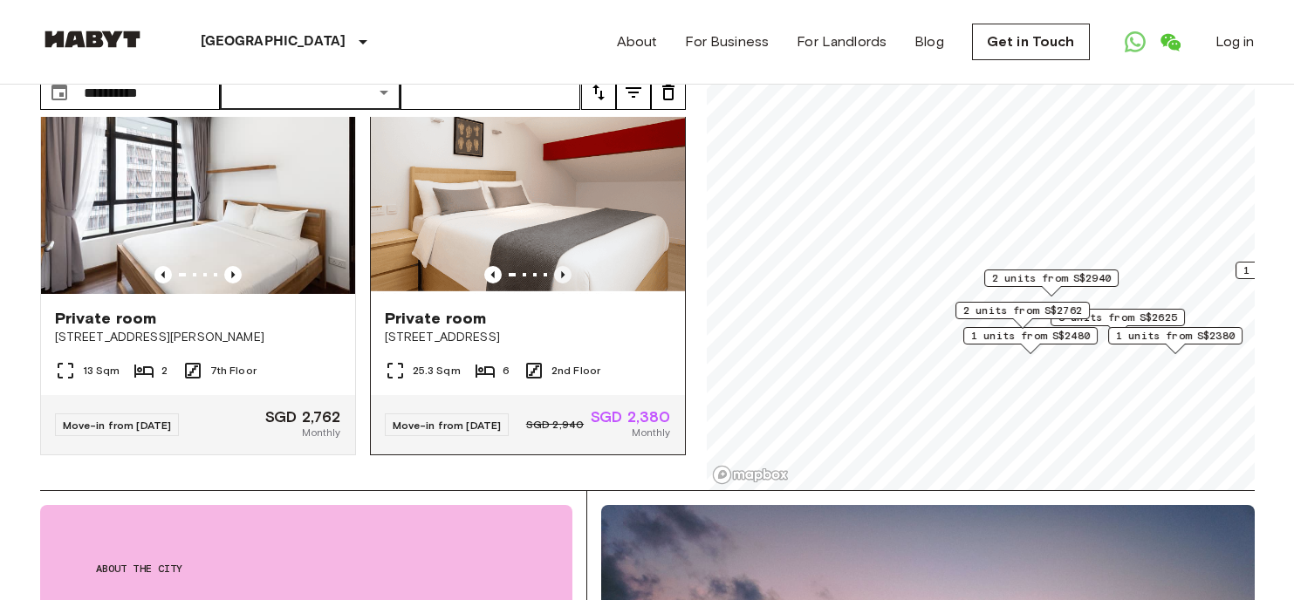 The width and height of the screenshot is (1294, 600). Describe the element at coordinates (727, 42) in the screenshot. I see `a: For Business` at that location.